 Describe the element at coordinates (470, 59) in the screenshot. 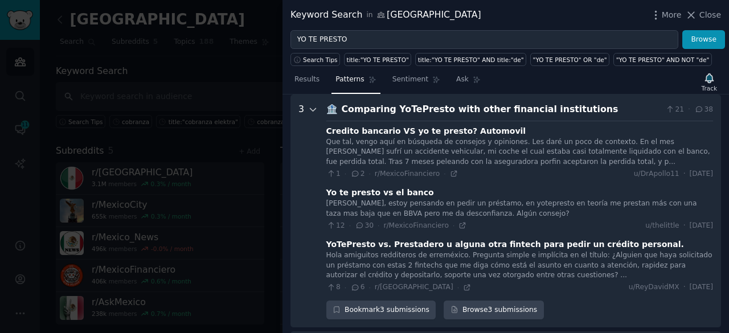

I see `a: title:"YO TE PRESTO" AND title:"de"` at that location.